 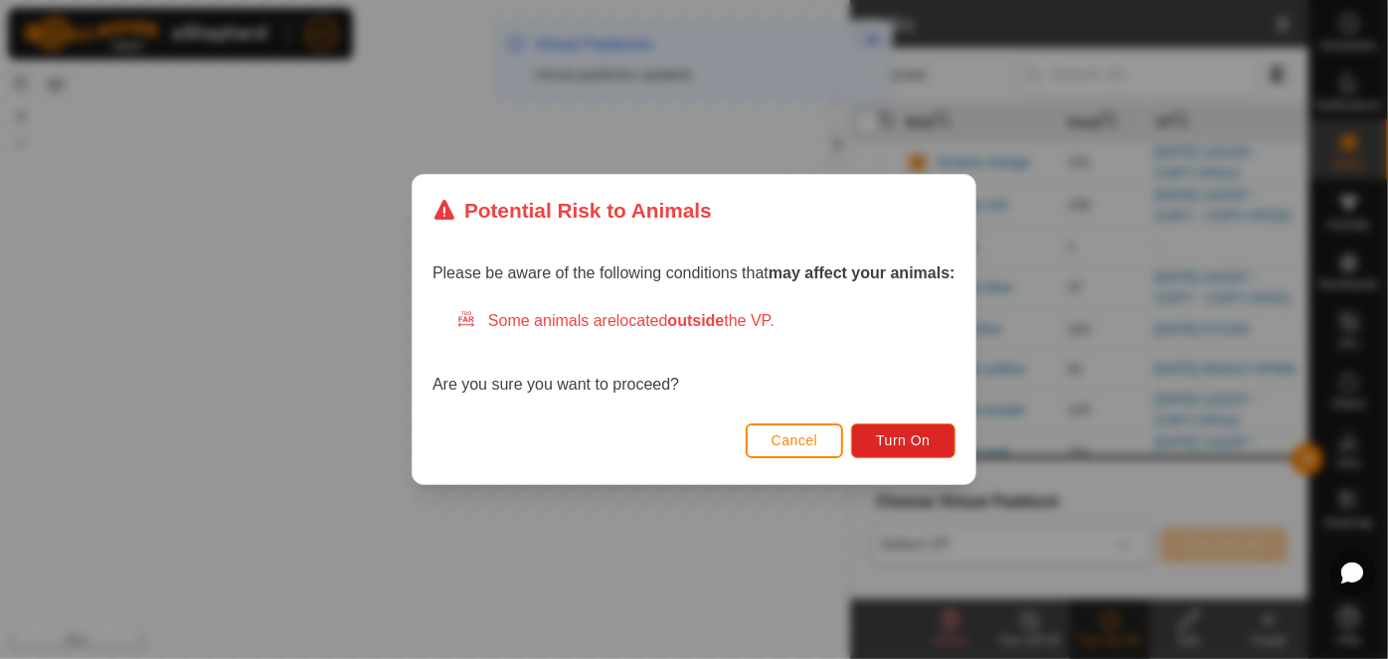 What do you see at coordinates (795, 441) in the screenshot?
I see `button: Cancel` at bounding box center [795, 441].